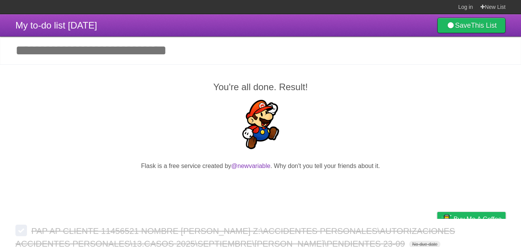 The width and height of the screenshot is (521, 247). Describe the element at coordinates (251, 166) in the screenshot. I see `a: @newvariable` at that location.